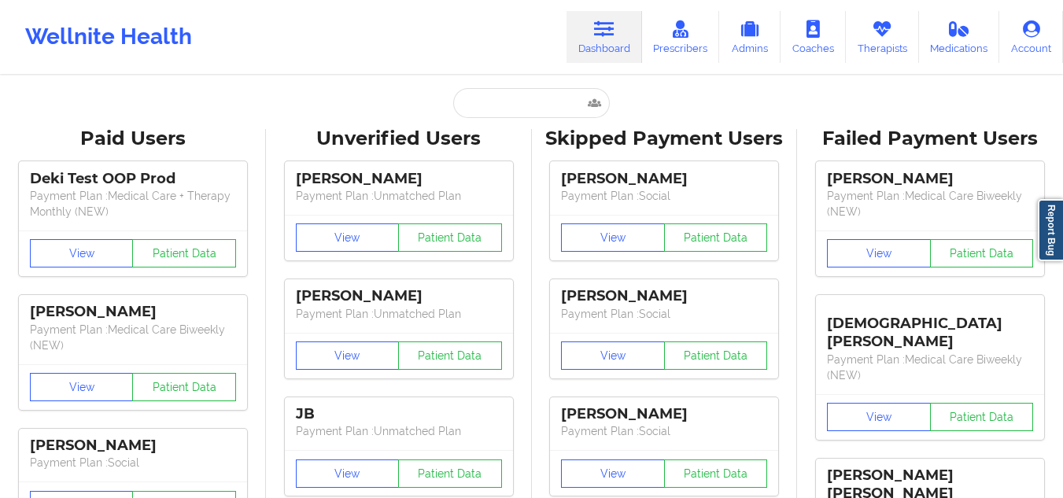 This screenshot has height=498, width=1063. I want to click on a: Dashboard, so click(604, 37).